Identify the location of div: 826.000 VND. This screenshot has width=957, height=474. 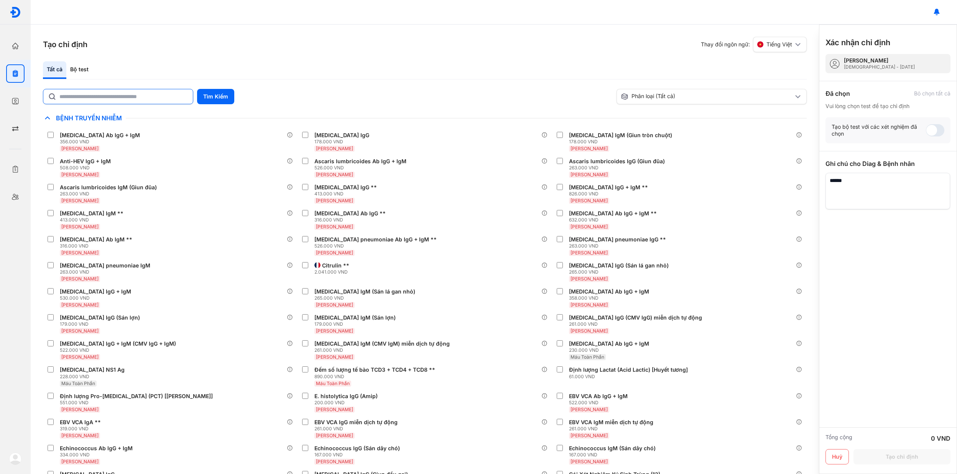
(610, 194).